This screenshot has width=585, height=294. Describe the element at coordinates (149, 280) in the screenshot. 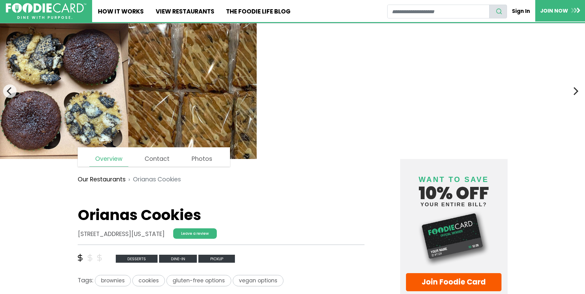

I see `a: cookies` at that location.